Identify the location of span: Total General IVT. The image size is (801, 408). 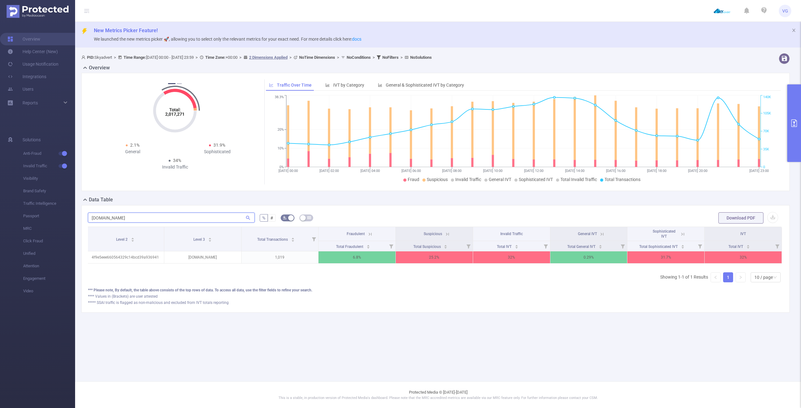
(582, 247).